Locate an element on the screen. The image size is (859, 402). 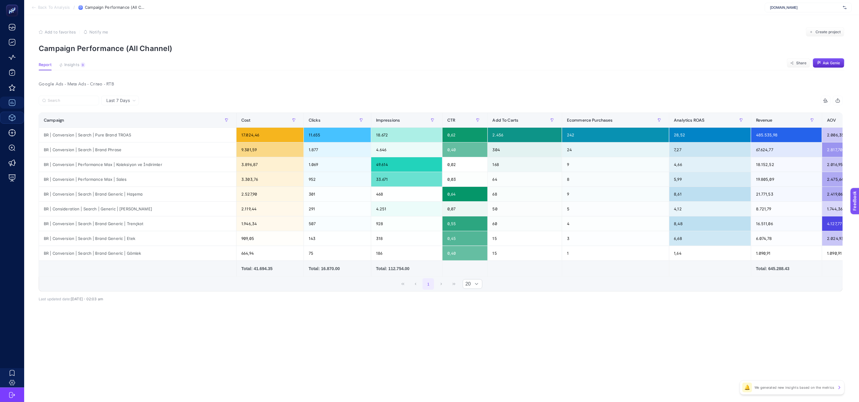
div: 9.301,59 is located at coordinates (270, 150).